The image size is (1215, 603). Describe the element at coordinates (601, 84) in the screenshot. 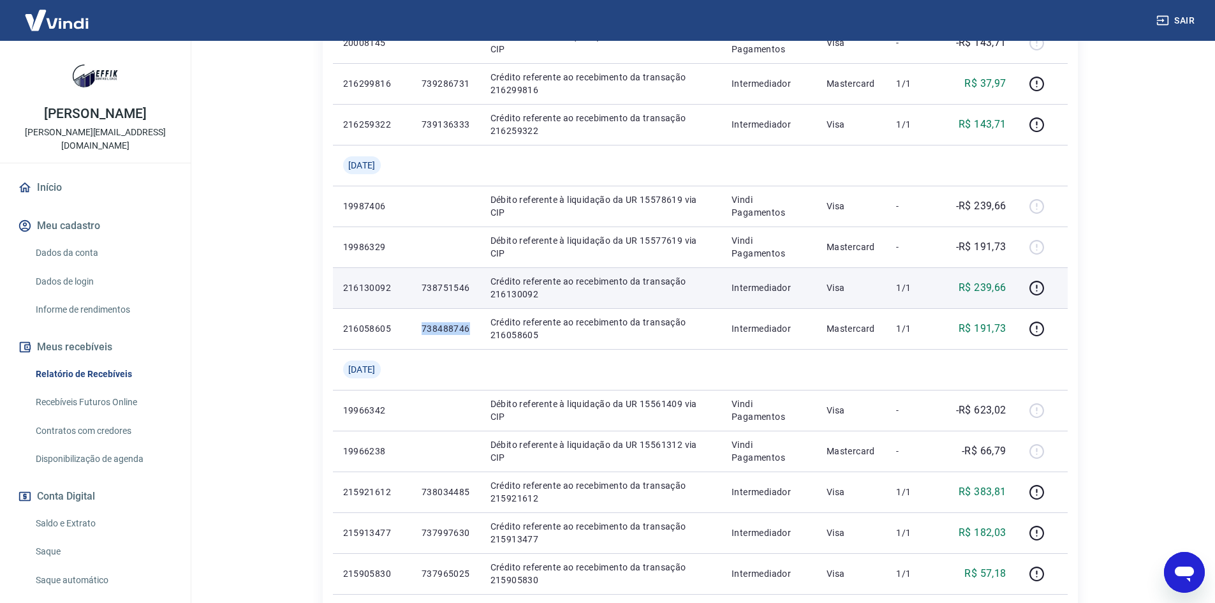

I see `p: Crédito referente ao recebimento da transação 216299816` at that location.